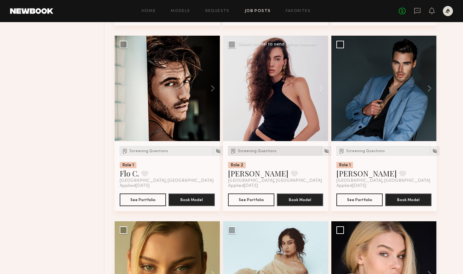 This screenshot has height=274, width=463. I want to click on a: Flo C., so click(129, 173).